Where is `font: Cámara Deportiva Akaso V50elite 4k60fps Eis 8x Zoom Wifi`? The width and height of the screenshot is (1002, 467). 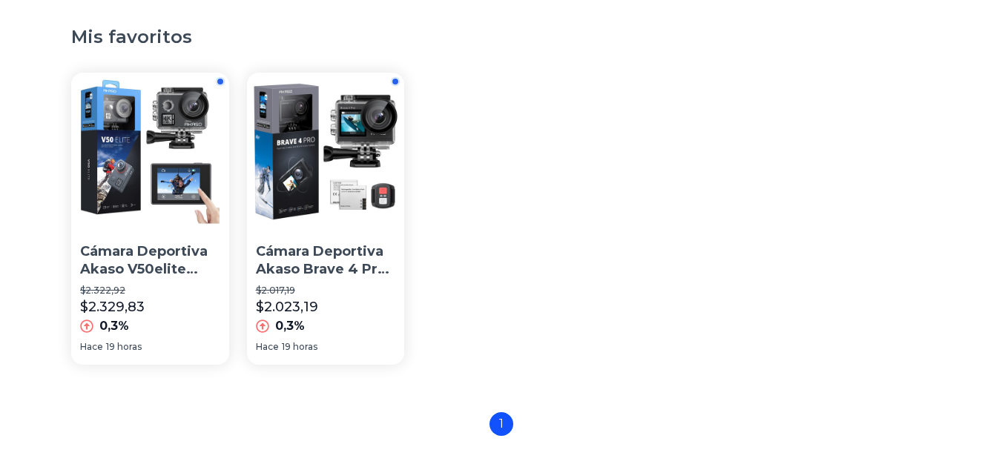 font: Cámara Deportiva Akaso V50elite 4k60fps Eis 8x Zoom Wifi is located at coordinates (144, 279).